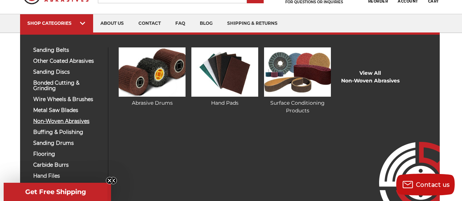 The image size is (462, 201). What do you see at coordinates (56, 192) in the screenshot?
I see `span: Get Free Shipping` at bounding box center [56, 192].